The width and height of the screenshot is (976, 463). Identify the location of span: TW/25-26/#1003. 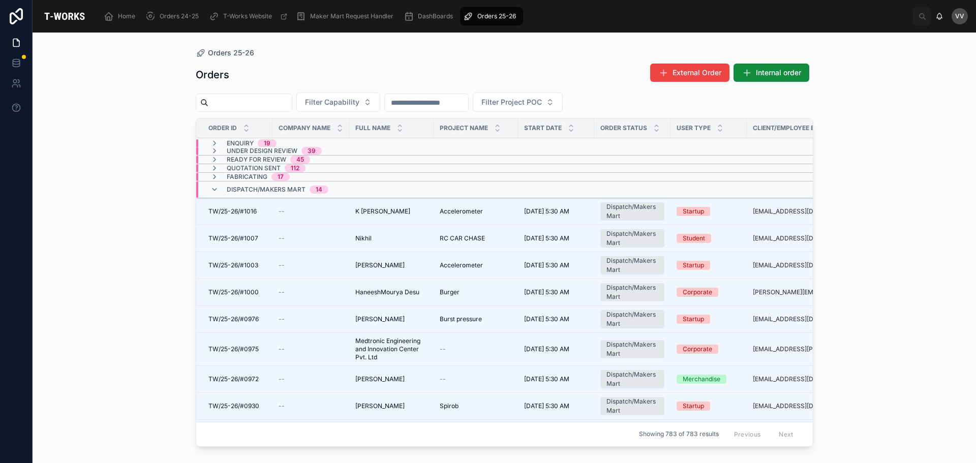
(233, 265).